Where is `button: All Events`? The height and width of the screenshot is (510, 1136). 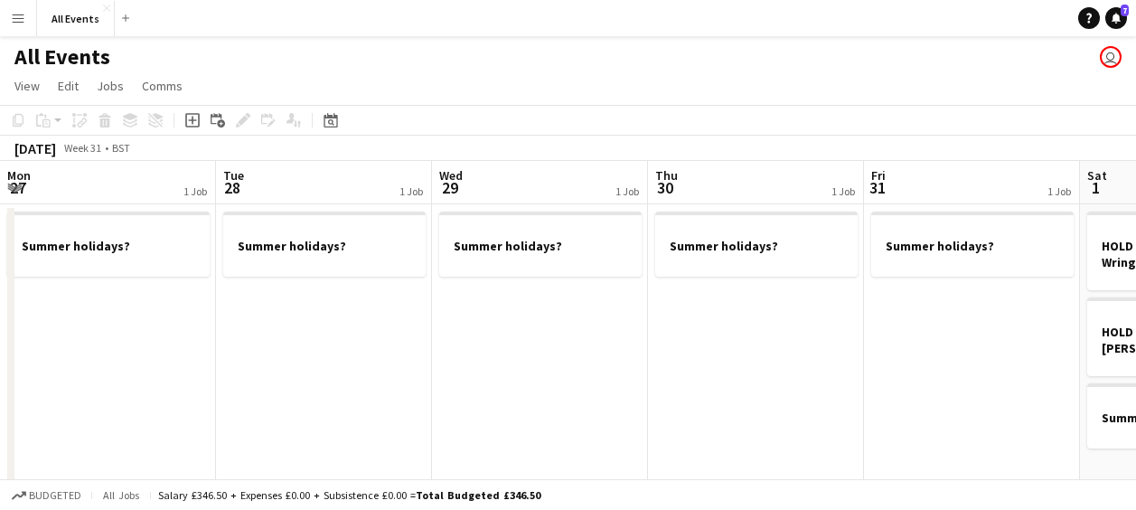
button: All Events is located at coordinates (76, 18).